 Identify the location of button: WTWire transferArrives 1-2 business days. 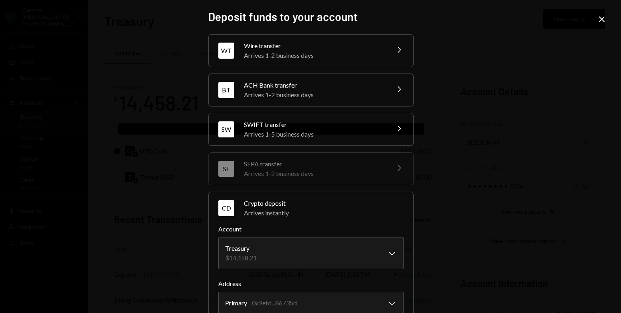
(311, 51).